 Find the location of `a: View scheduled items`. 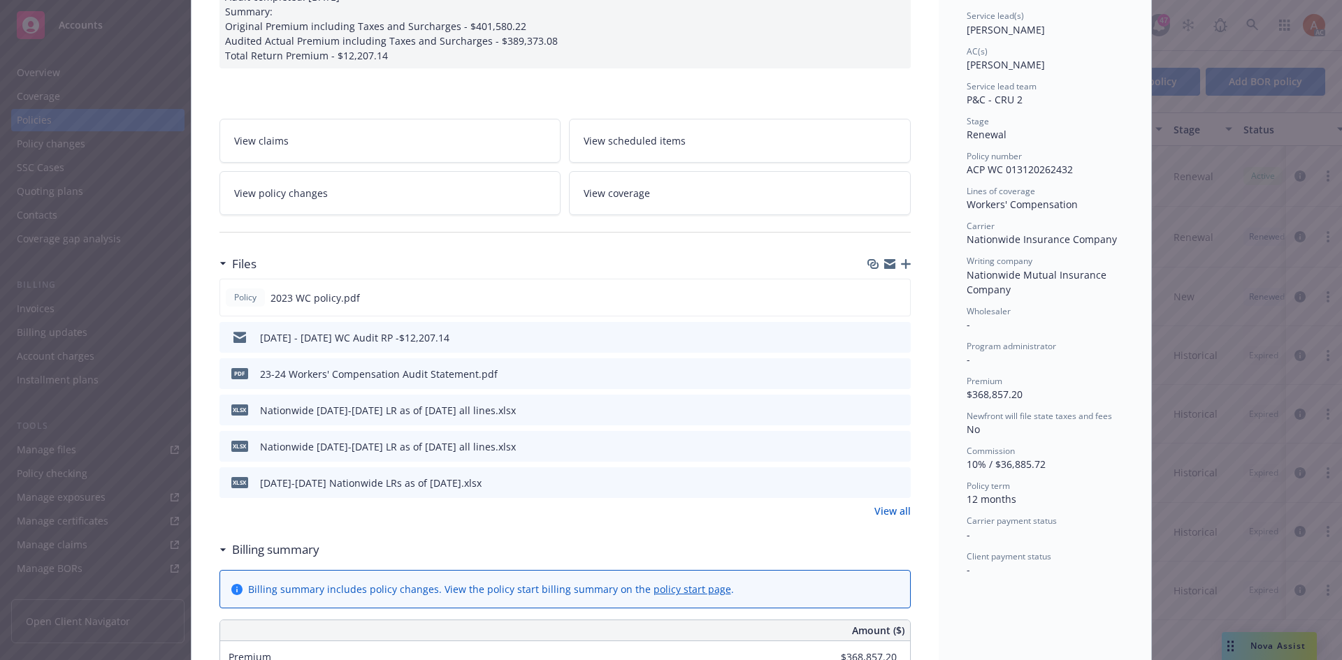

a: View scheduled items is located at coordinates (739, 140).